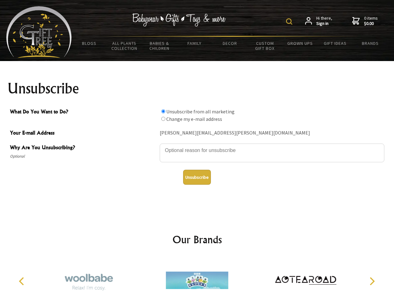 Image resolution: width=394 pixels, height=299 pixels. What do you see at coordinates (197, 89) in the screenshot?
I see `h1: Unsubscribe` at bounding box center [197, 89].